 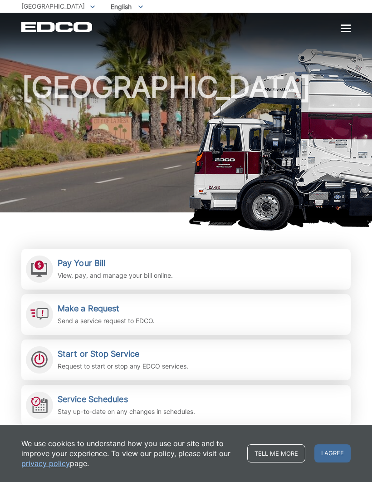 I want to click on h2: Make a Request, so click(x=106, y=309).